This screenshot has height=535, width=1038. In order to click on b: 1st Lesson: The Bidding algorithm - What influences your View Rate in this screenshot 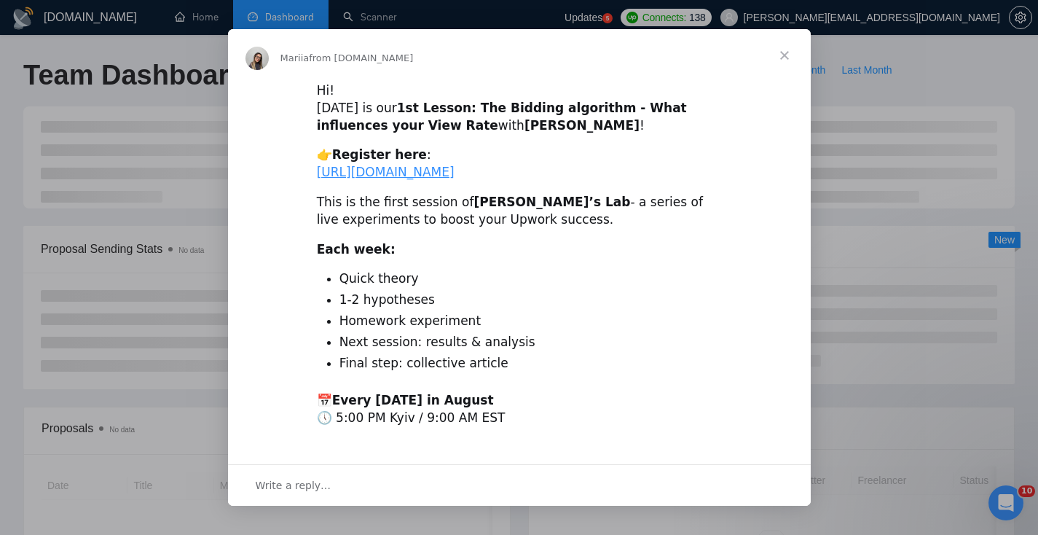, I will do `click(502, 117)`.